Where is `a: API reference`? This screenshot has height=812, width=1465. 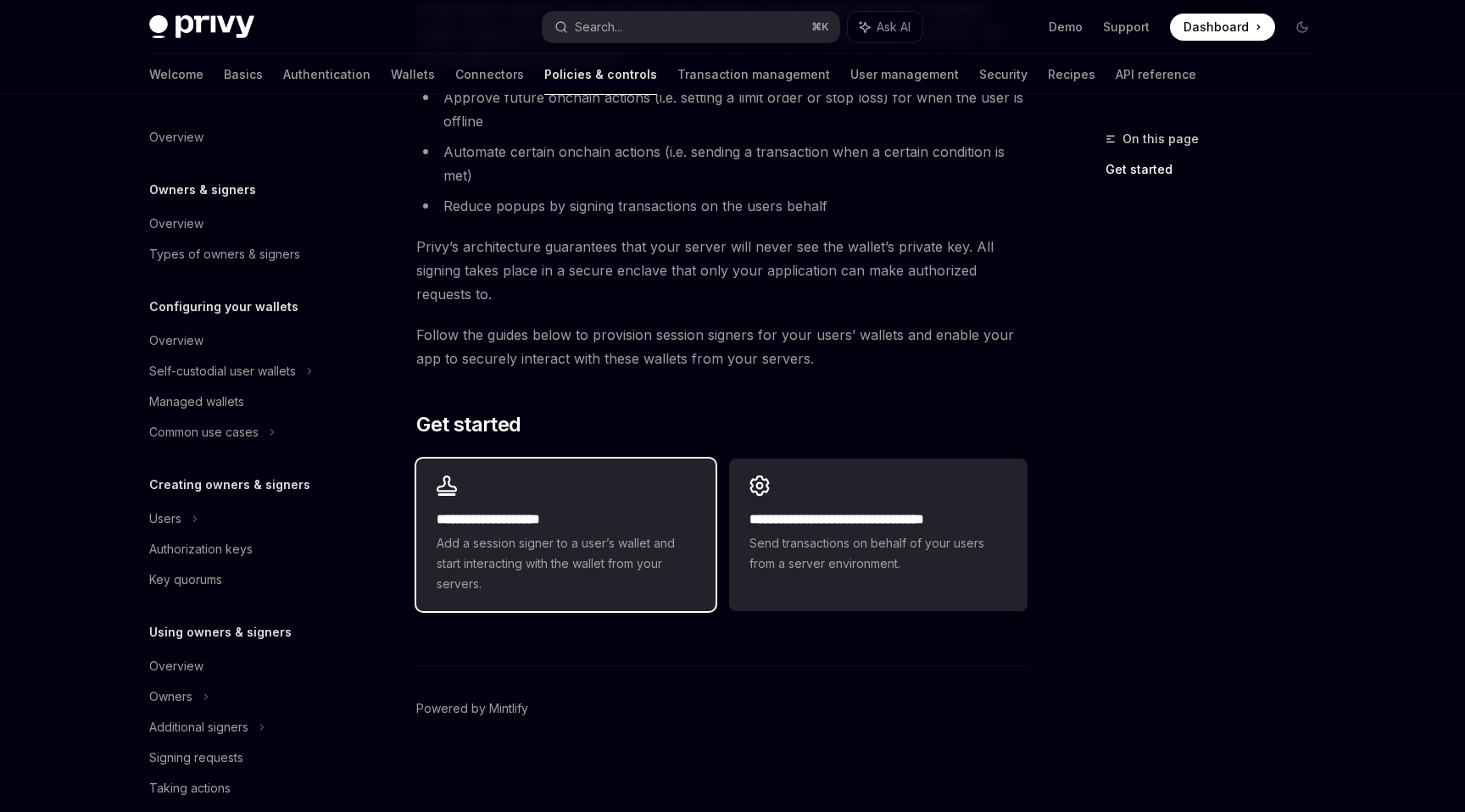 a: API reference is located at coordinates (1156, 74).